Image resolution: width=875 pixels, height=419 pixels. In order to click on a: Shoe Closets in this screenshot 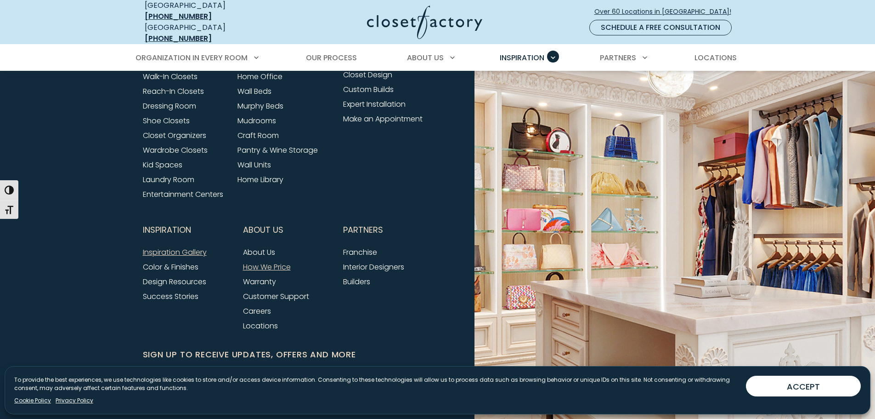, I will do `click(166, 120)`.